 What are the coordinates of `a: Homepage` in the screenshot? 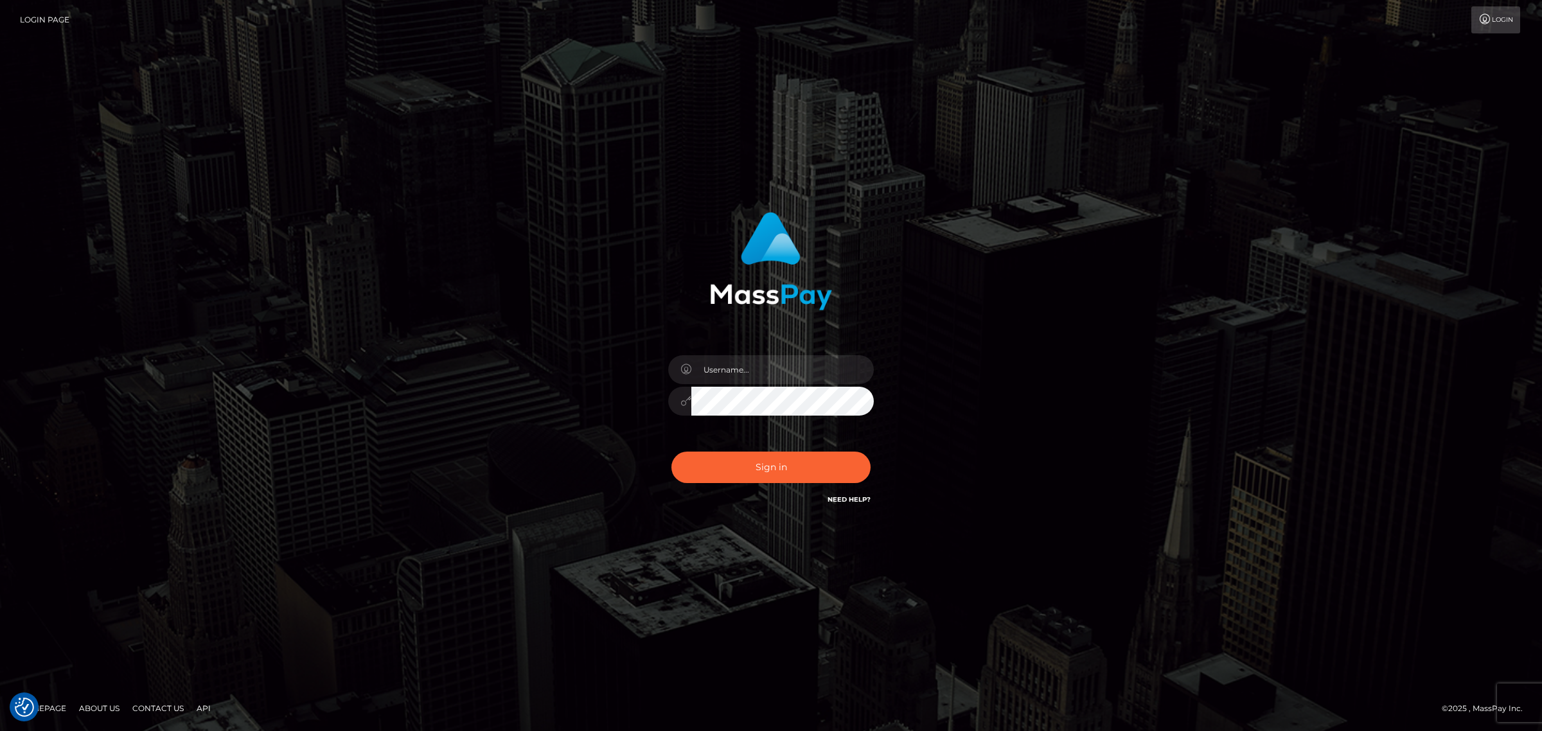 It's located at (42, 708).